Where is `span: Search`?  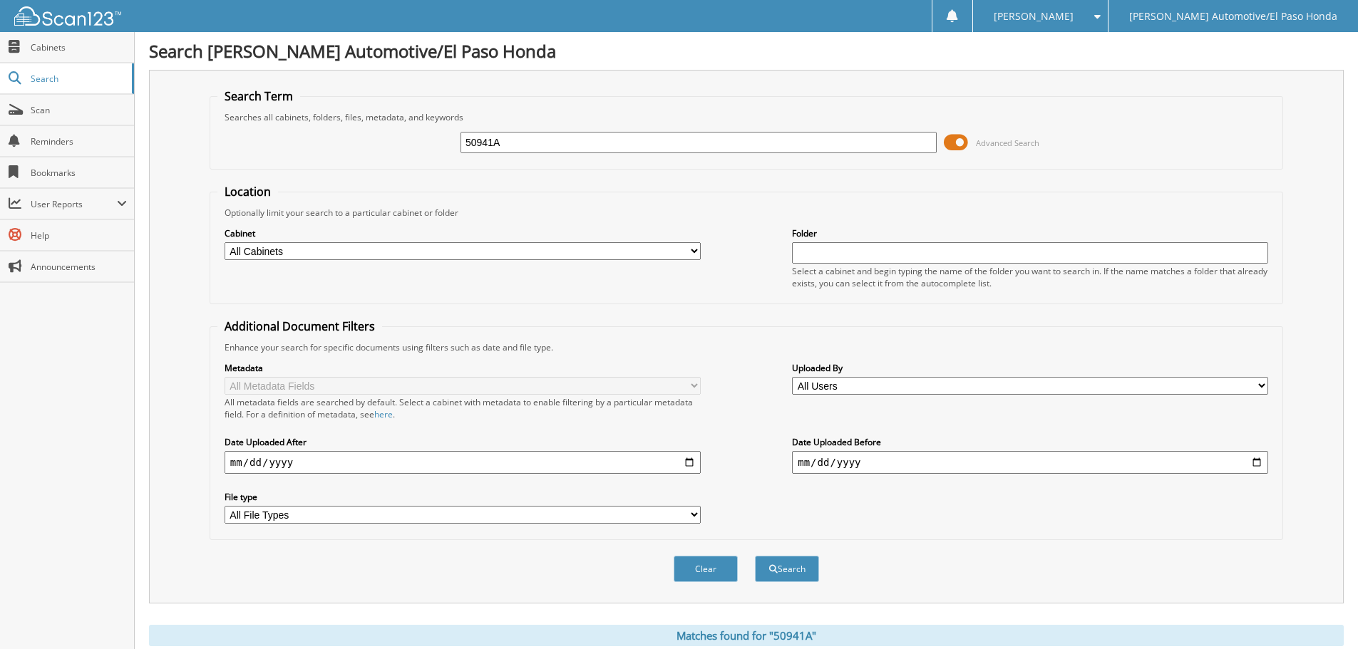 span: Search is located at coordinates (78, 78).